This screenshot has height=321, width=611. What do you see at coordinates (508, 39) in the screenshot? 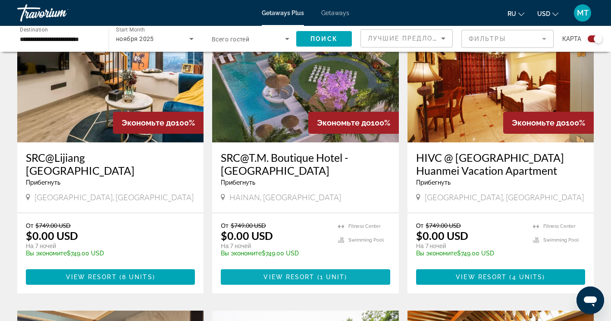
I see `button: Filter` at bounding box center [508, 39].